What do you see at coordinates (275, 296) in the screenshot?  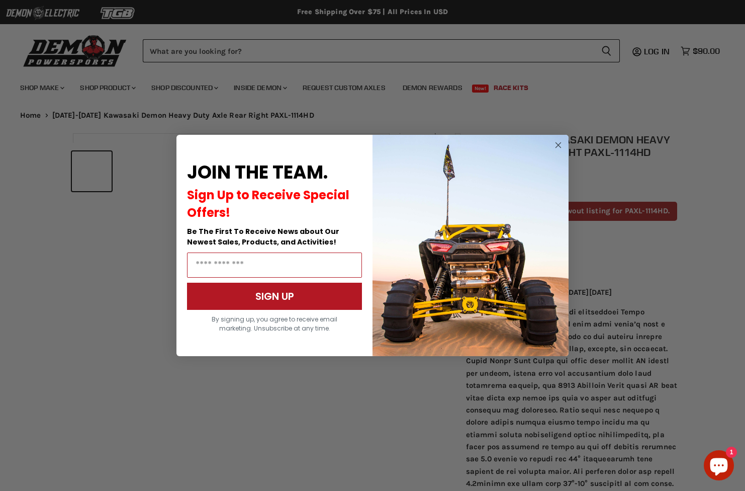 I see `button: SIGN UP` at bounding box center [275, 296].